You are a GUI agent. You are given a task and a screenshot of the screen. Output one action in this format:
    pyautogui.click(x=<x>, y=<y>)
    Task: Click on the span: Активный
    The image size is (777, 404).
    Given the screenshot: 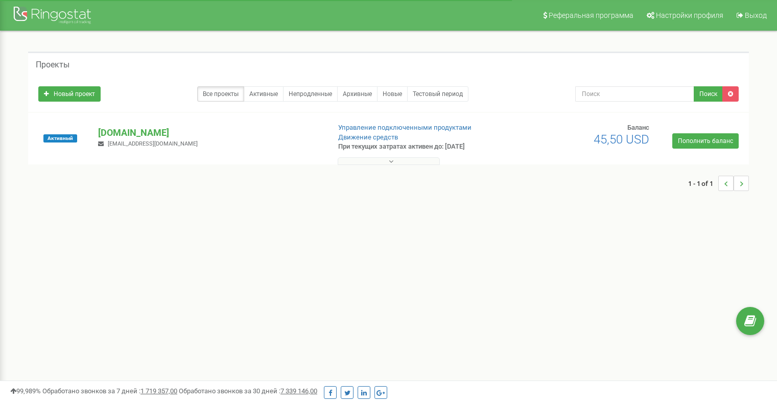 What is the action you would take?
    pyautogui.click(x=60, y=138)
    